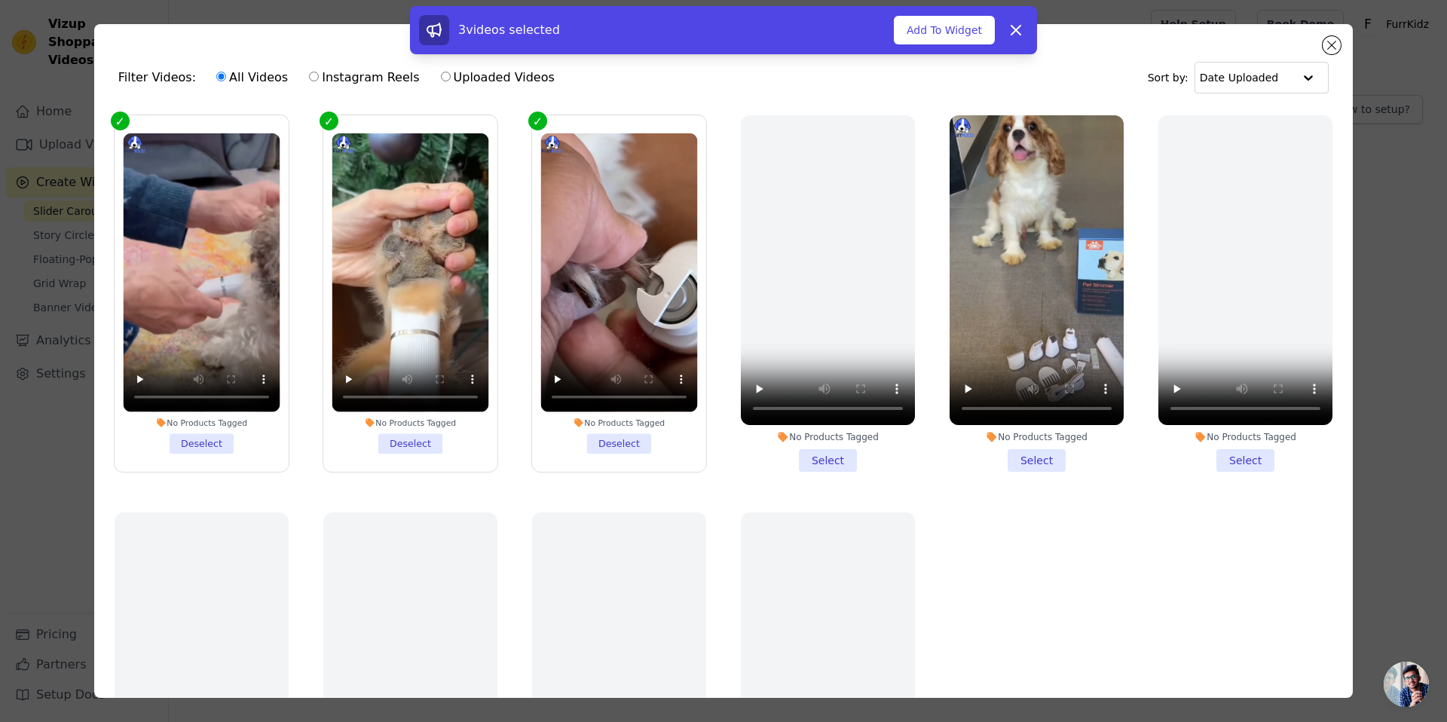 The width and height of the screenshot is (1447, 722). What do you see at coordinates (944, 30) in the screenshot?
I see `button: Add To Widget` at bounding box center [944, 30].